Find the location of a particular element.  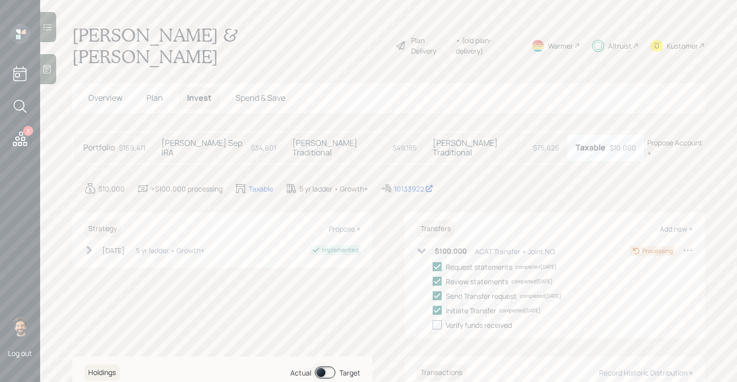

div: • (old plan-delivery) is located at coordinates (487, 46).